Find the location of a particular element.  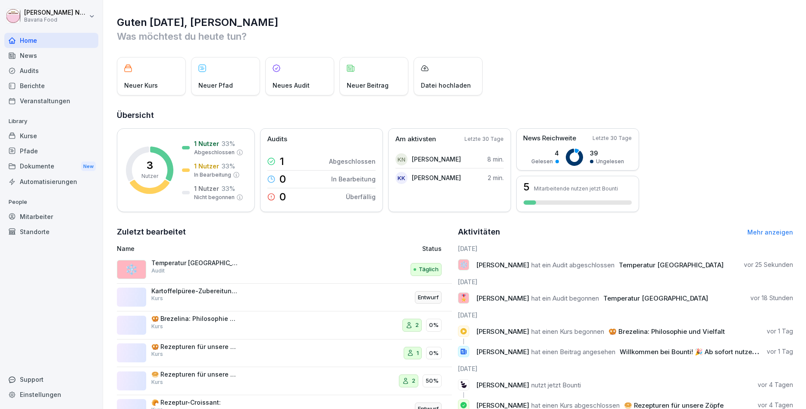

a: Home is located at coordinates (51, 40).